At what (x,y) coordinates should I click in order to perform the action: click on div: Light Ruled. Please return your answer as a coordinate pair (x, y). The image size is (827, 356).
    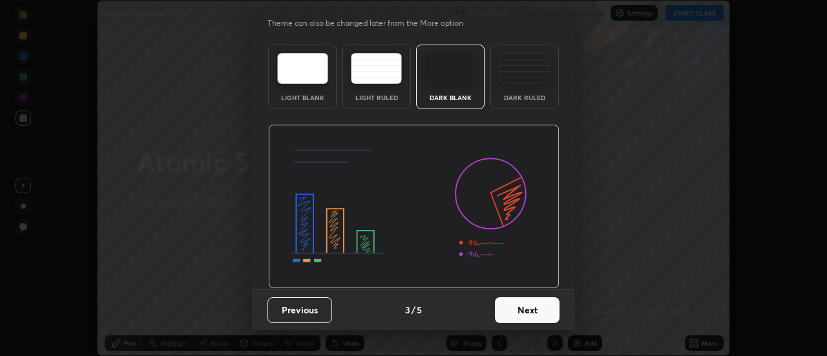
    Looking at the image, I should click on (377, 98).